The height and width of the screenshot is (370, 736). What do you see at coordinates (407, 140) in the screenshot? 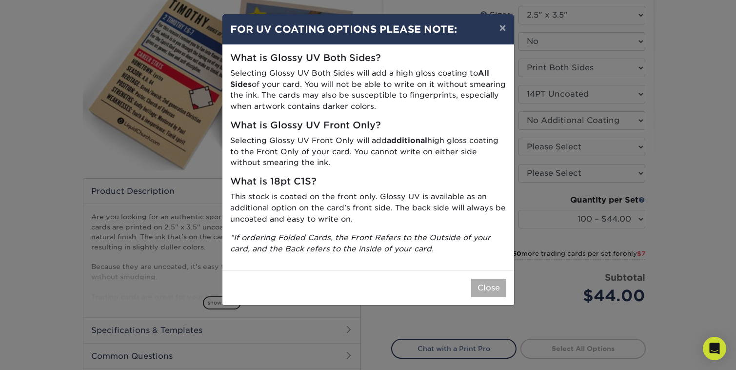
I see `strong: additional` at bounding box center [407, 140].